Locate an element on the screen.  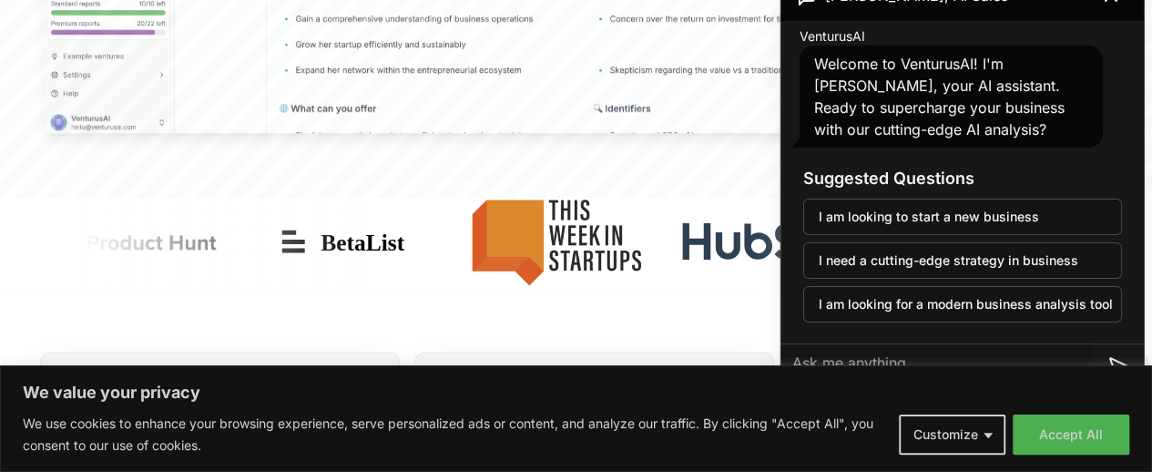
button: Accept All is located at coordinates (1071, 435).